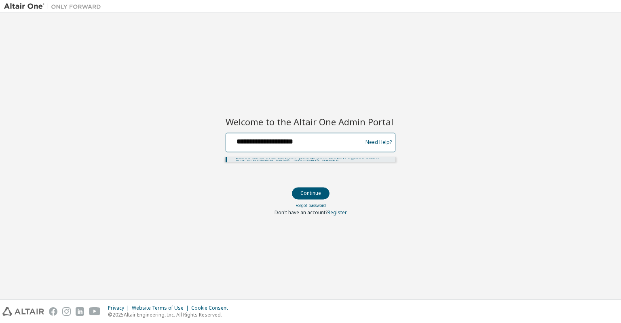  What do you see at coordinates (311, 205) in the screenshot?
I see `a: Forgot password` at bounding box center [311, 205].